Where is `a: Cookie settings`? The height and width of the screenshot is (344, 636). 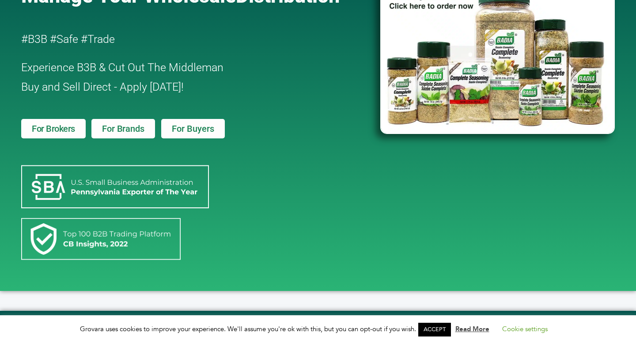 a: Cookie settings is located at coordinates (525, 329).